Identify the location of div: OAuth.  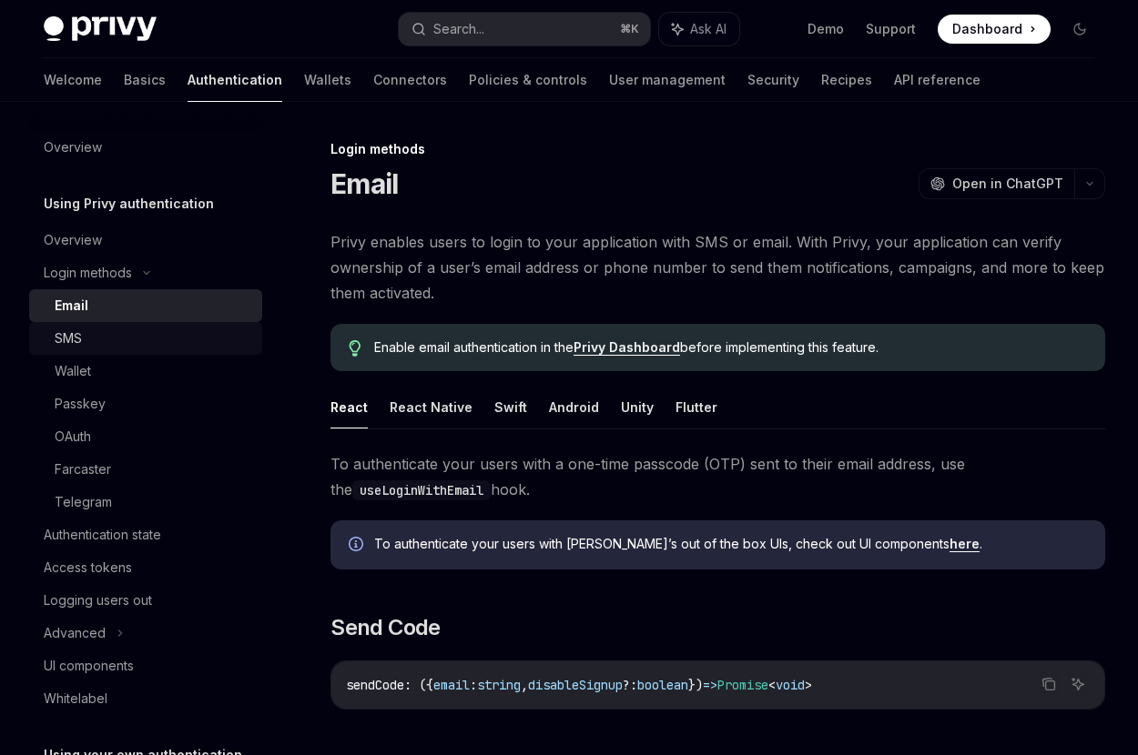
(73, 437).